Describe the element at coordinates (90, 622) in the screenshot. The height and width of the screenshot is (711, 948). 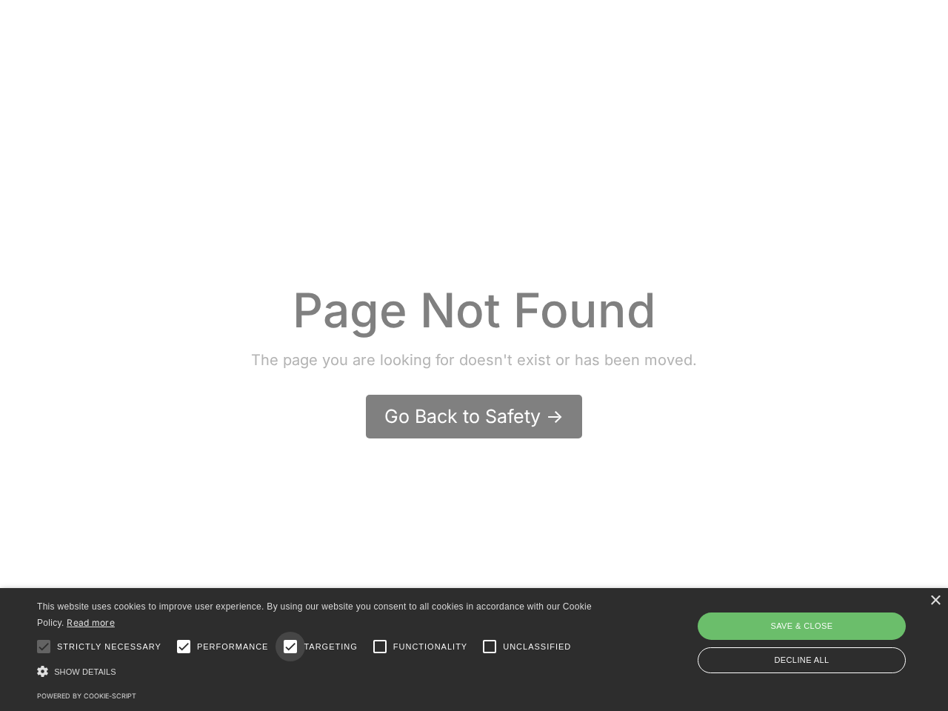
I see `a: Read more` at that location.